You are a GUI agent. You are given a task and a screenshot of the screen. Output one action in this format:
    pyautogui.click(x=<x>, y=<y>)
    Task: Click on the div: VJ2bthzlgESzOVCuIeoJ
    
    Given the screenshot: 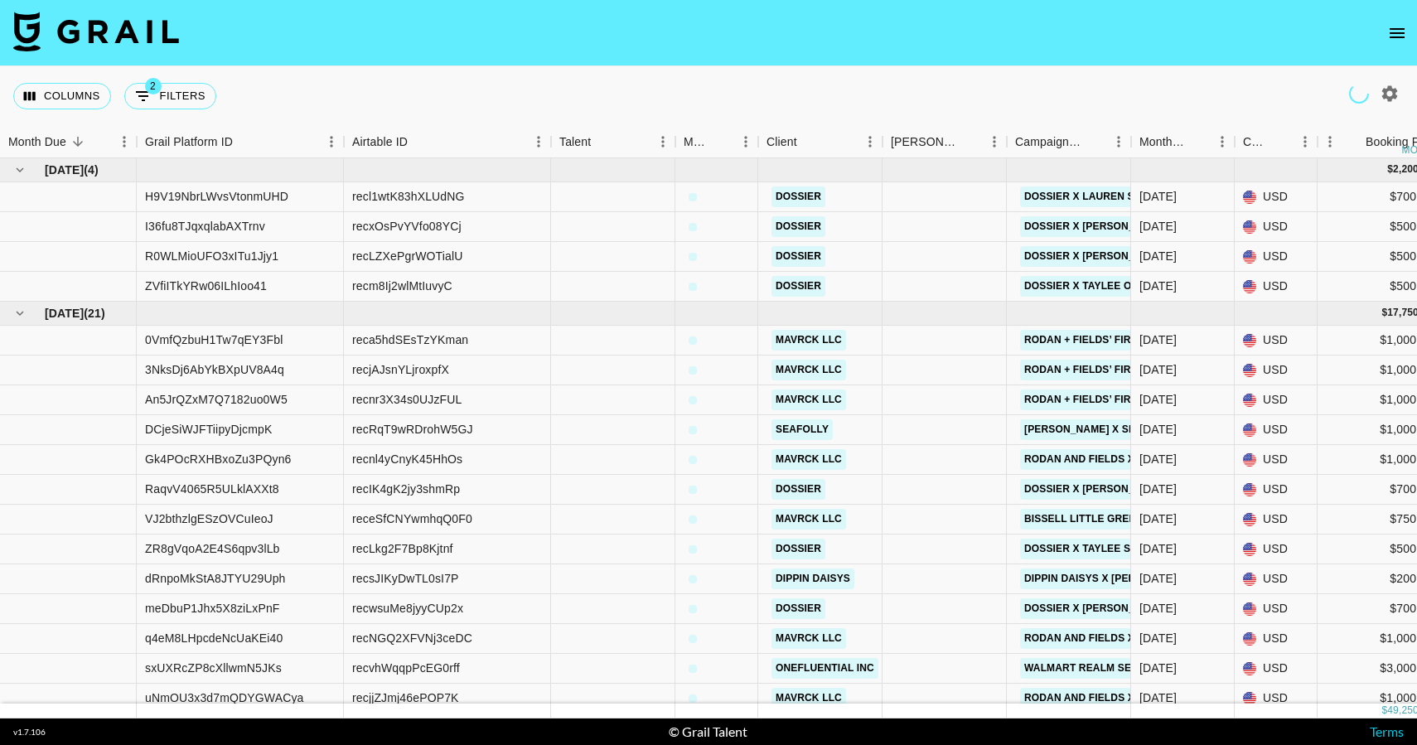 What is the action you would take?
    pyautogui.click(x=209, y=519)
    